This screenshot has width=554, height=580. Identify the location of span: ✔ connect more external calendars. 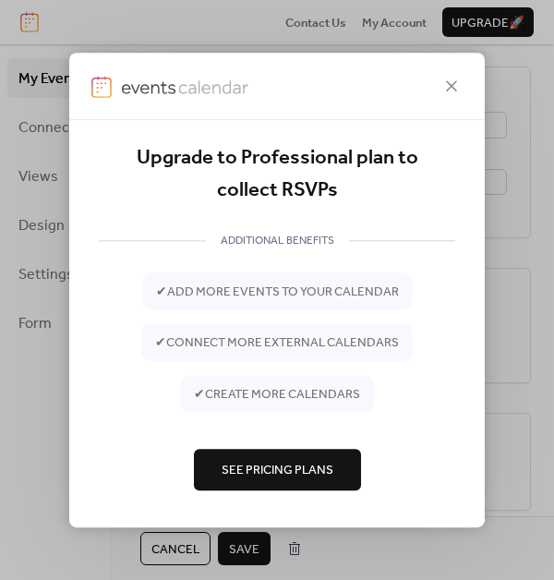
(277, 343).